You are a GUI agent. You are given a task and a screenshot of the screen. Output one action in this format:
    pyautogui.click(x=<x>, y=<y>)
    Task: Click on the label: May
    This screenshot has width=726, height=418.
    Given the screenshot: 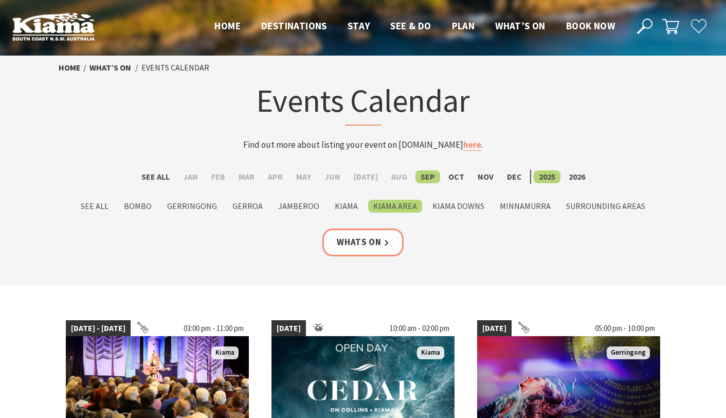 What is the action you would take?
    pyautogui.click(x=303, y=176)
    